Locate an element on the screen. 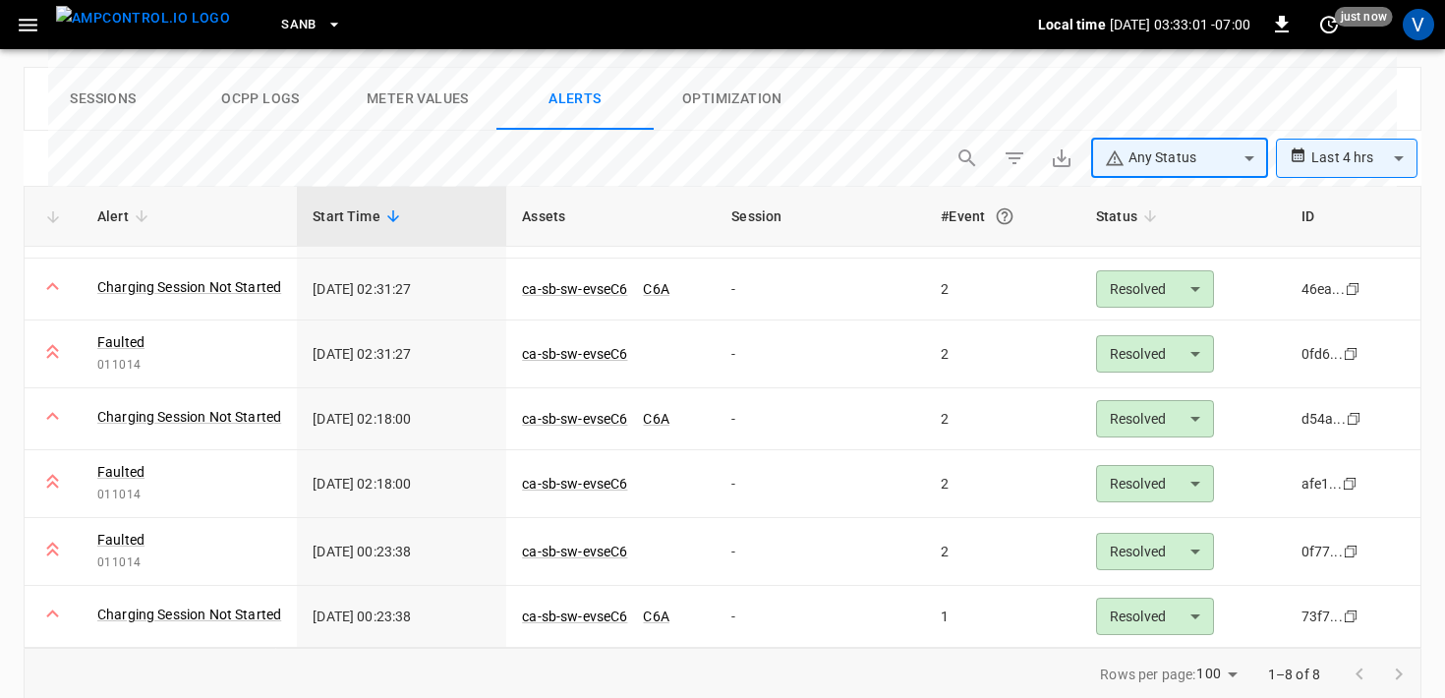  button: Sessions is located at coordinates (103, 99).